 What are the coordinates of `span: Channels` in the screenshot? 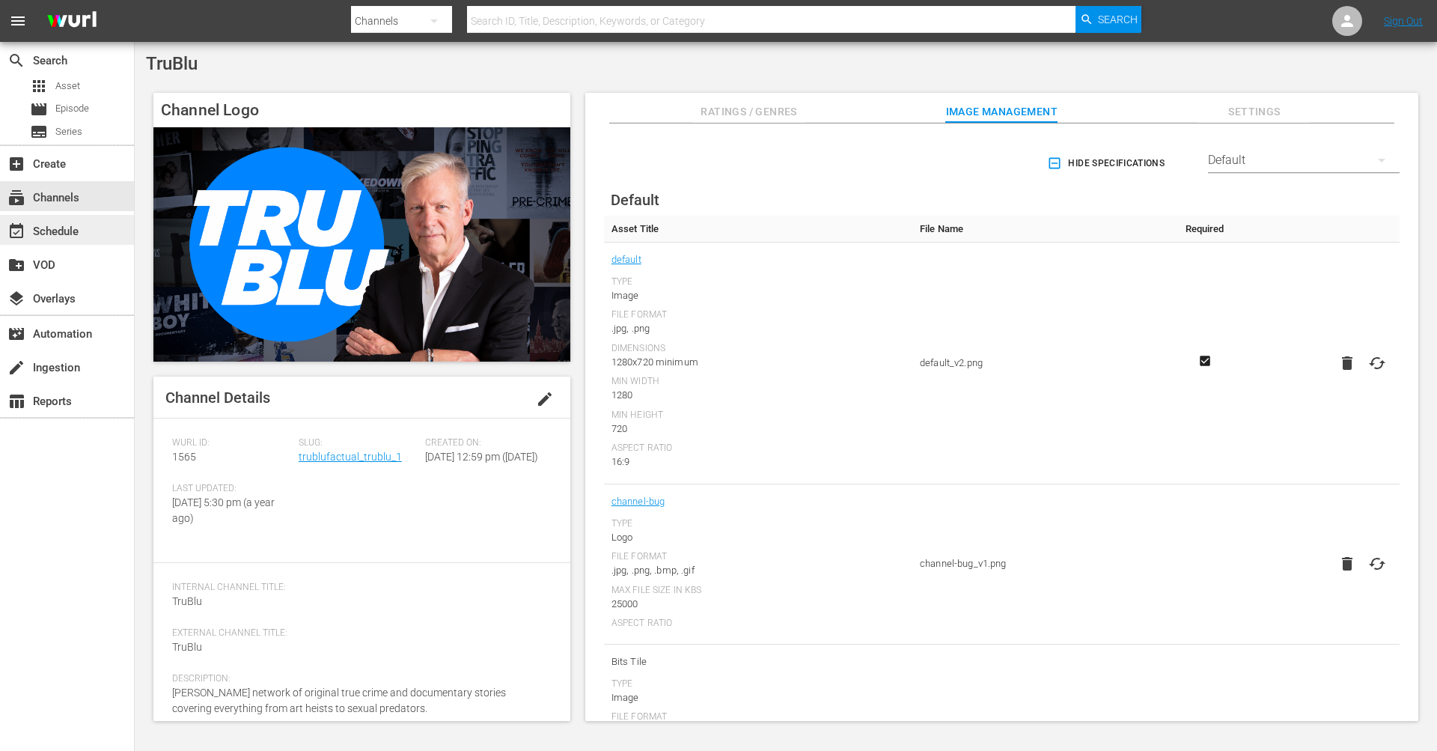 It's located at (16, 198).